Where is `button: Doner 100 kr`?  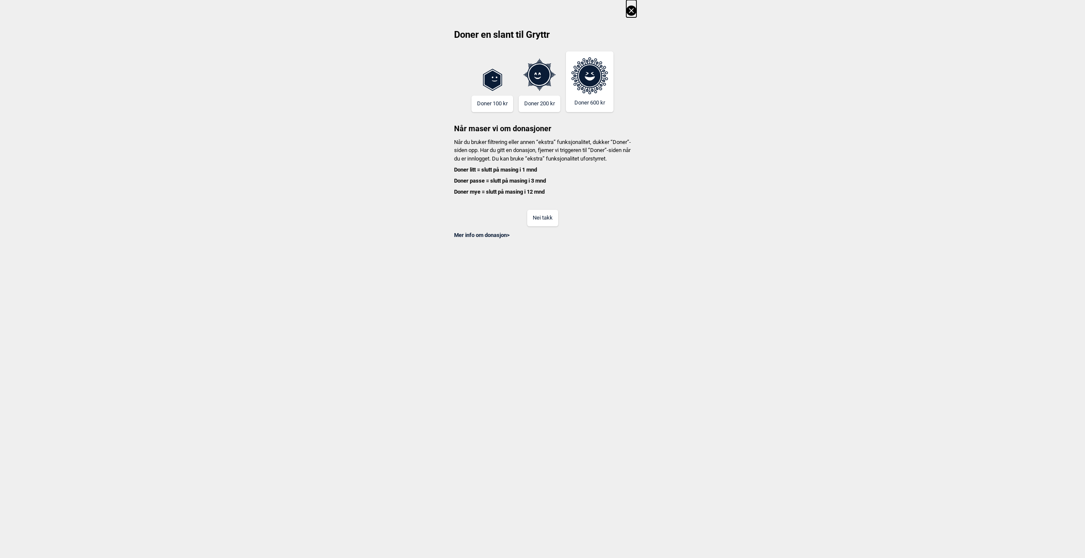 button: Doner 100 kr is located at coordinates (492, 104).